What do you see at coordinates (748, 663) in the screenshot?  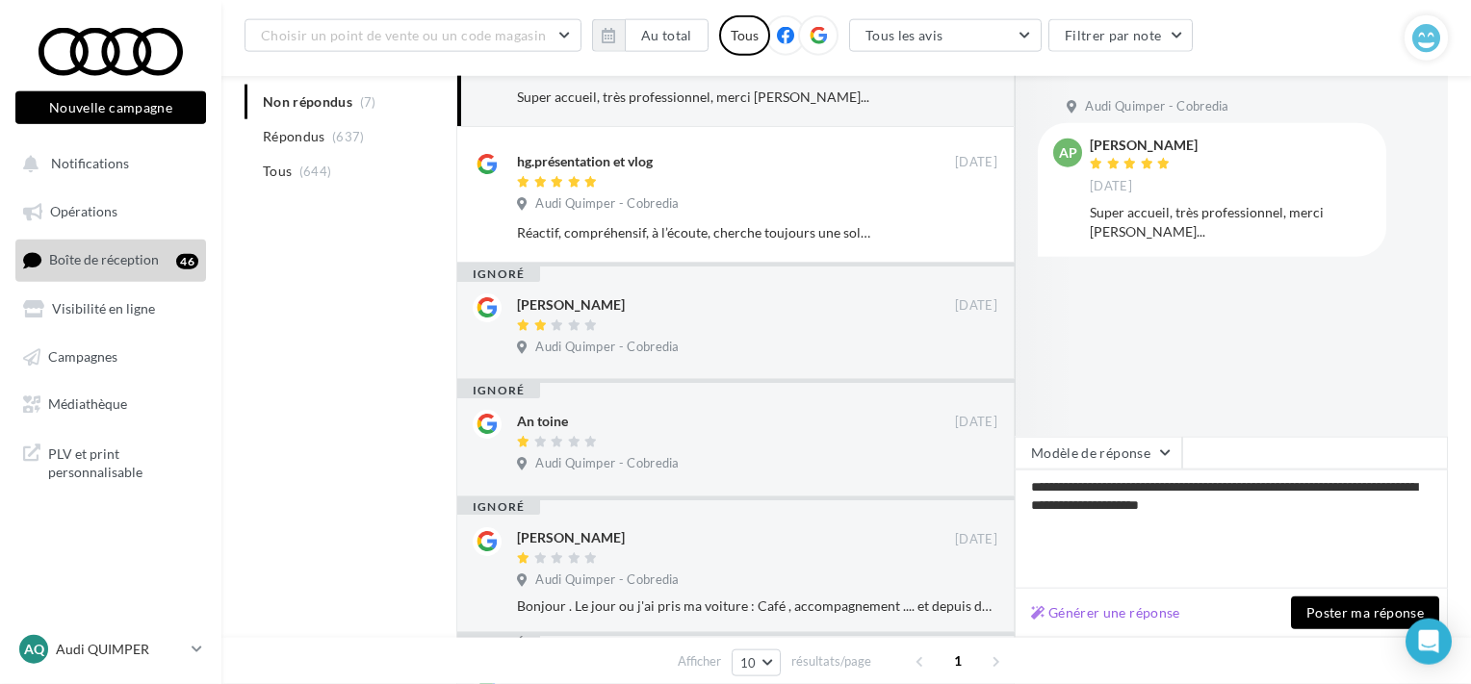 I see `span: 10` at bounding box center [748, 663].